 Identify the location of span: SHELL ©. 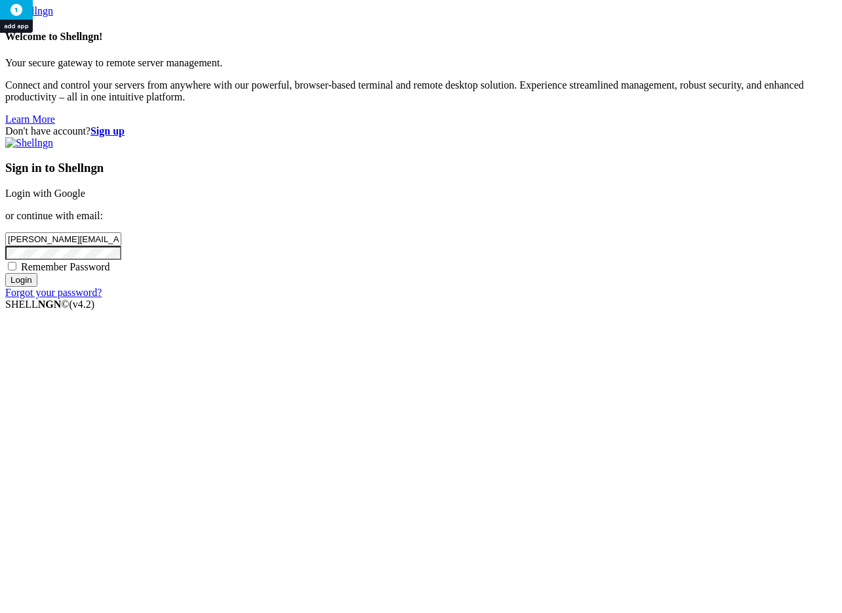
(50, 304).